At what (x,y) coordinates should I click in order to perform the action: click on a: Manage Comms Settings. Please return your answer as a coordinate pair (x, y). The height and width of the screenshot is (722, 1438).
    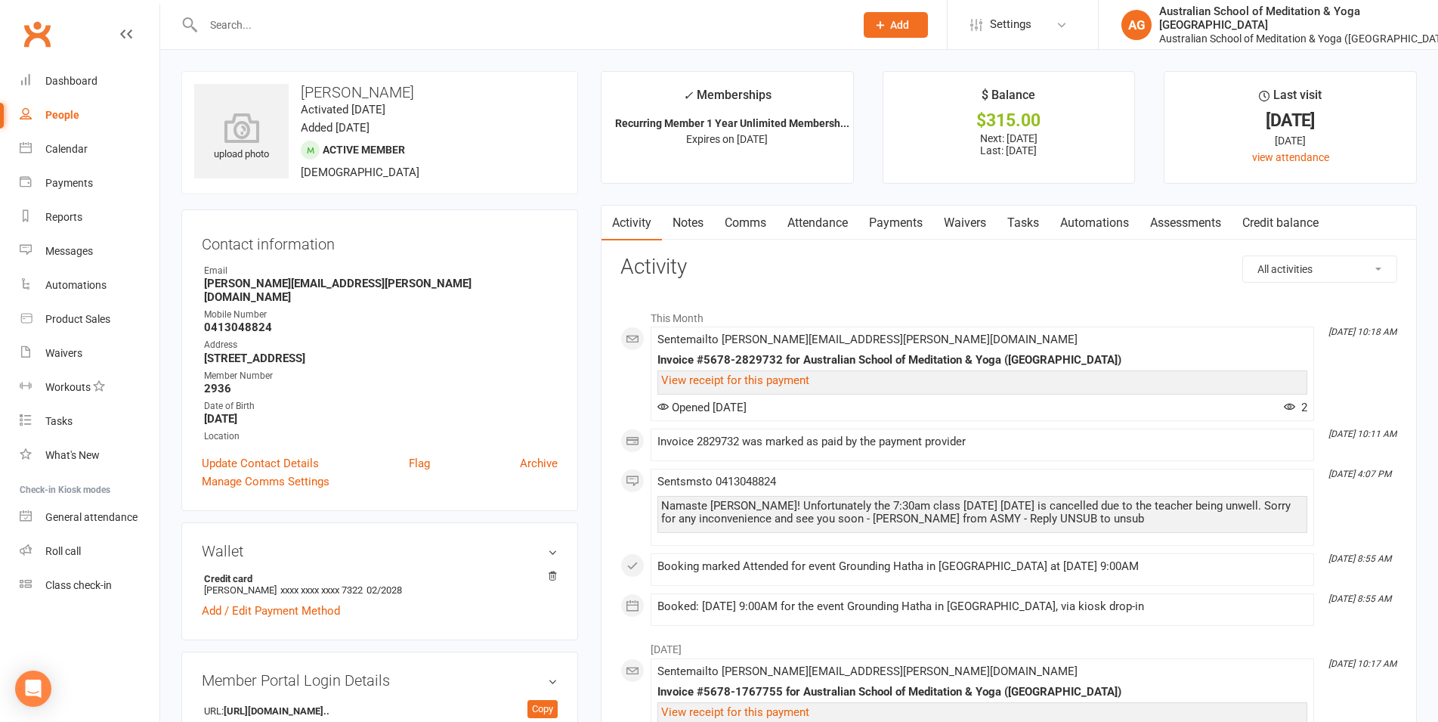
    Looking at the image, I should click on (265, 481).